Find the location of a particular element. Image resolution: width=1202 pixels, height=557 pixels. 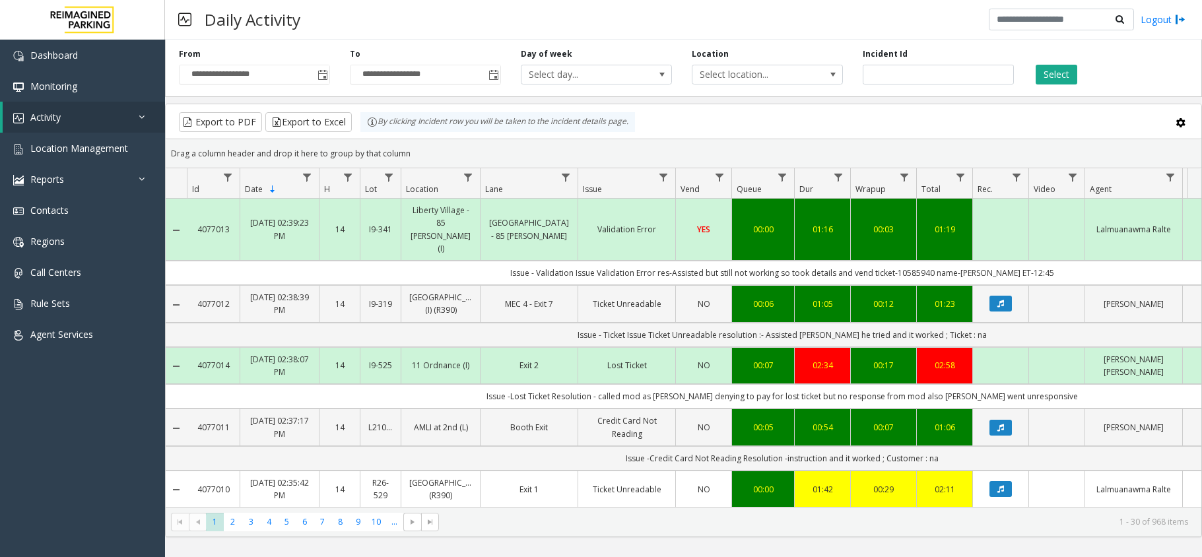

span: Agent is located at coordinates (1100, 189).